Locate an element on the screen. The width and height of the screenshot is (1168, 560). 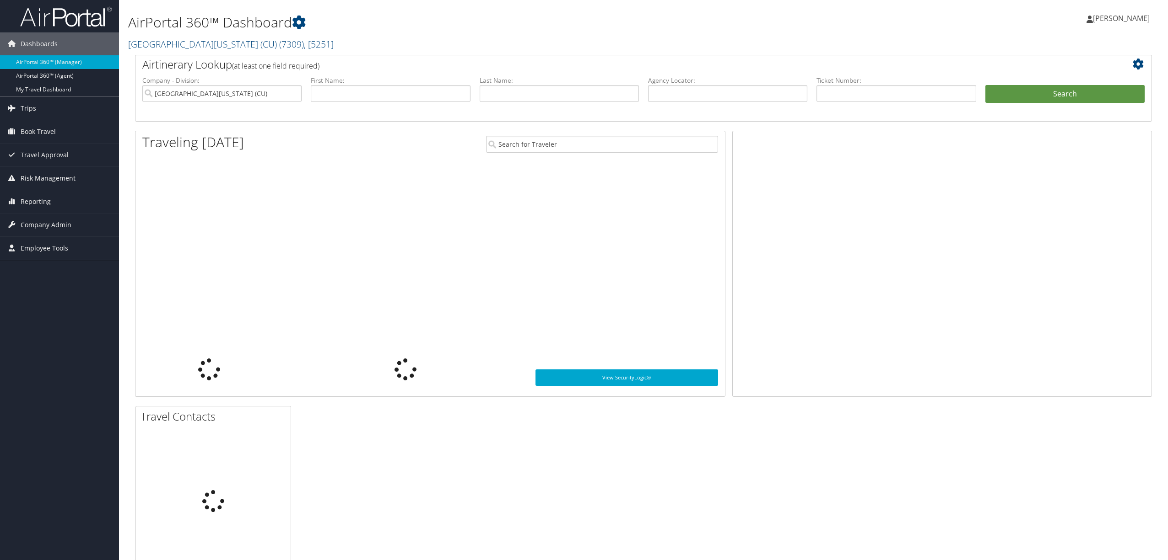
button: Search is located at coordinates (1065, 94).